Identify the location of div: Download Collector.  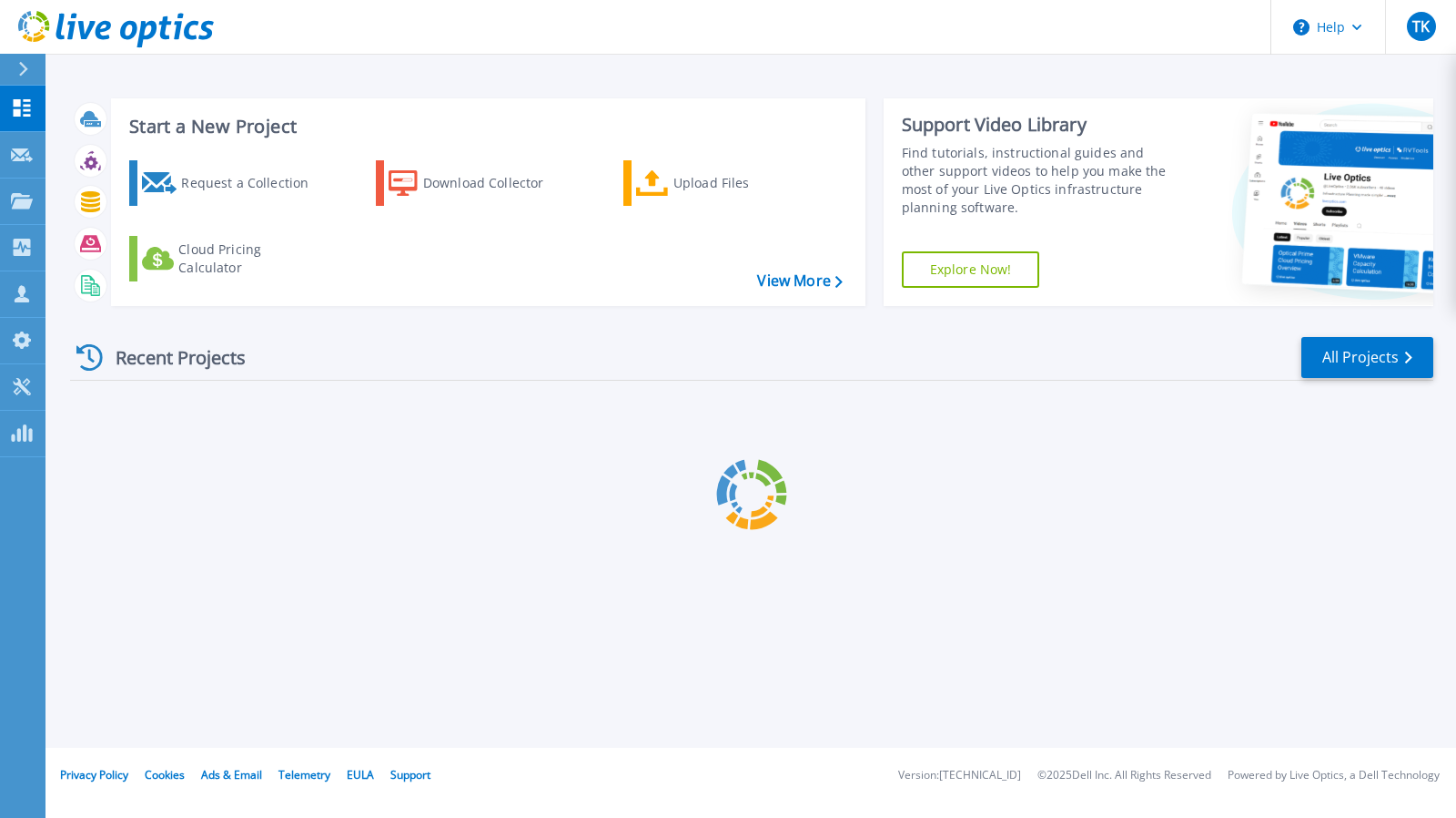
(496, 183).